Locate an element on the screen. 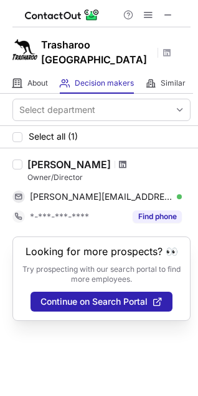 The height and width of the screenshot is (396, 198). img: ContactOut v5.3.10 is located at coordinates (62, 15).